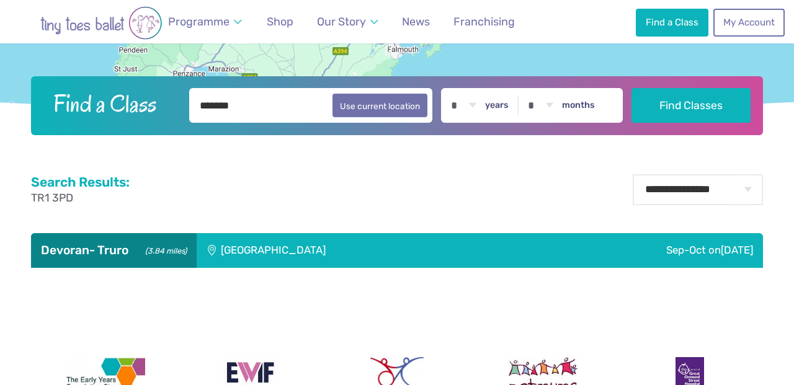  Describe the element at coordinates (416, 21) in the screenshot. I see `span: News` at that location.